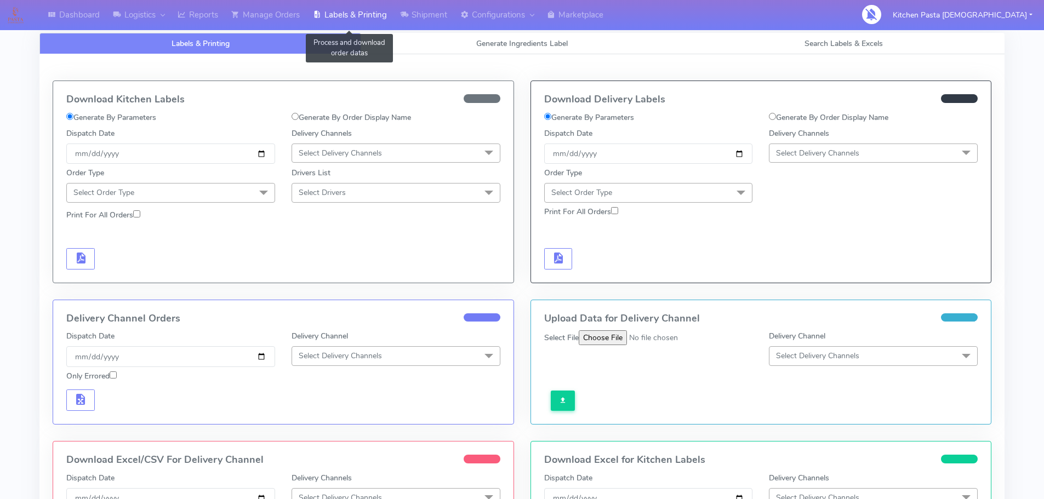 This screenshot has height=499, width=1044. I want to click on span: Generate Ingredients Label, so click(522, 43).